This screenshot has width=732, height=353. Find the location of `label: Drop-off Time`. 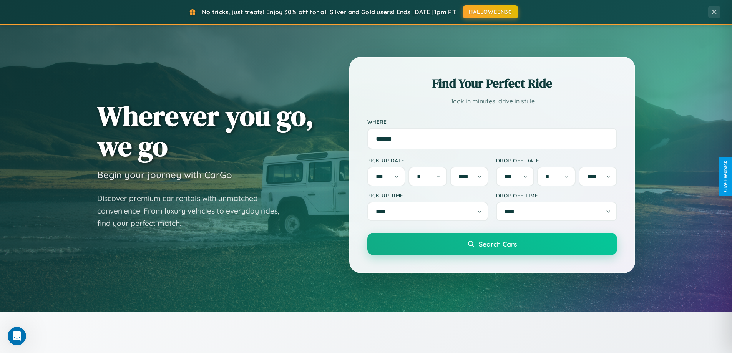

label: Drop-off Time is located at coordinates (557, 195).